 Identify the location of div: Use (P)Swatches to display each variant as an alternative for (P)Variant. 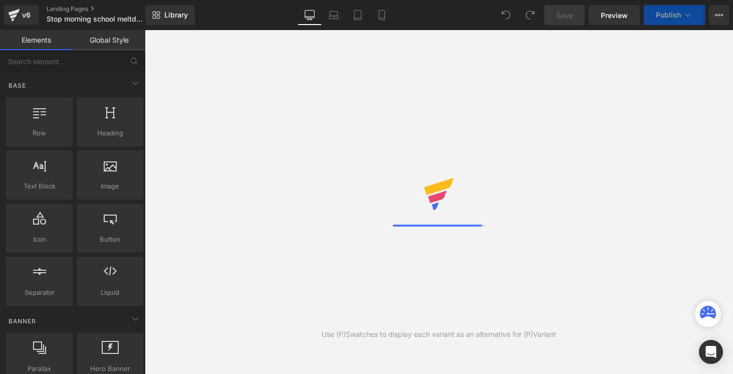
(439, 334).